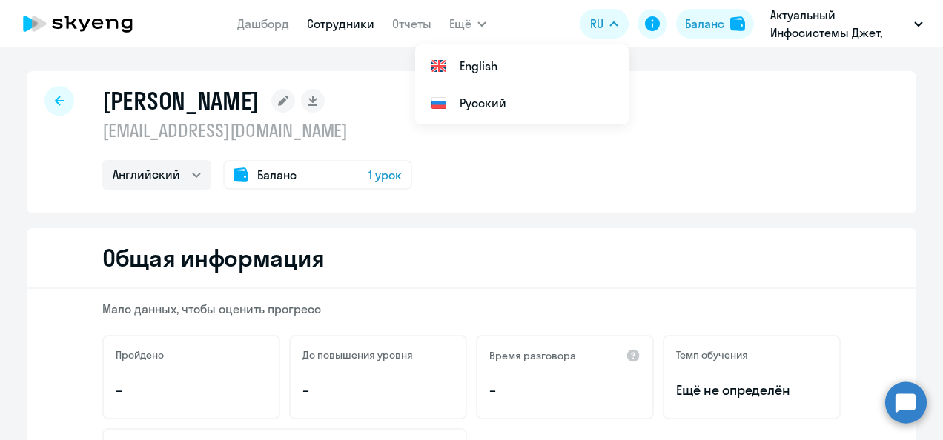 This screenshot has width=943, height=440. Describe the element at coordinates (604, 24) in the screenshot. I see `button: RU` at that location.